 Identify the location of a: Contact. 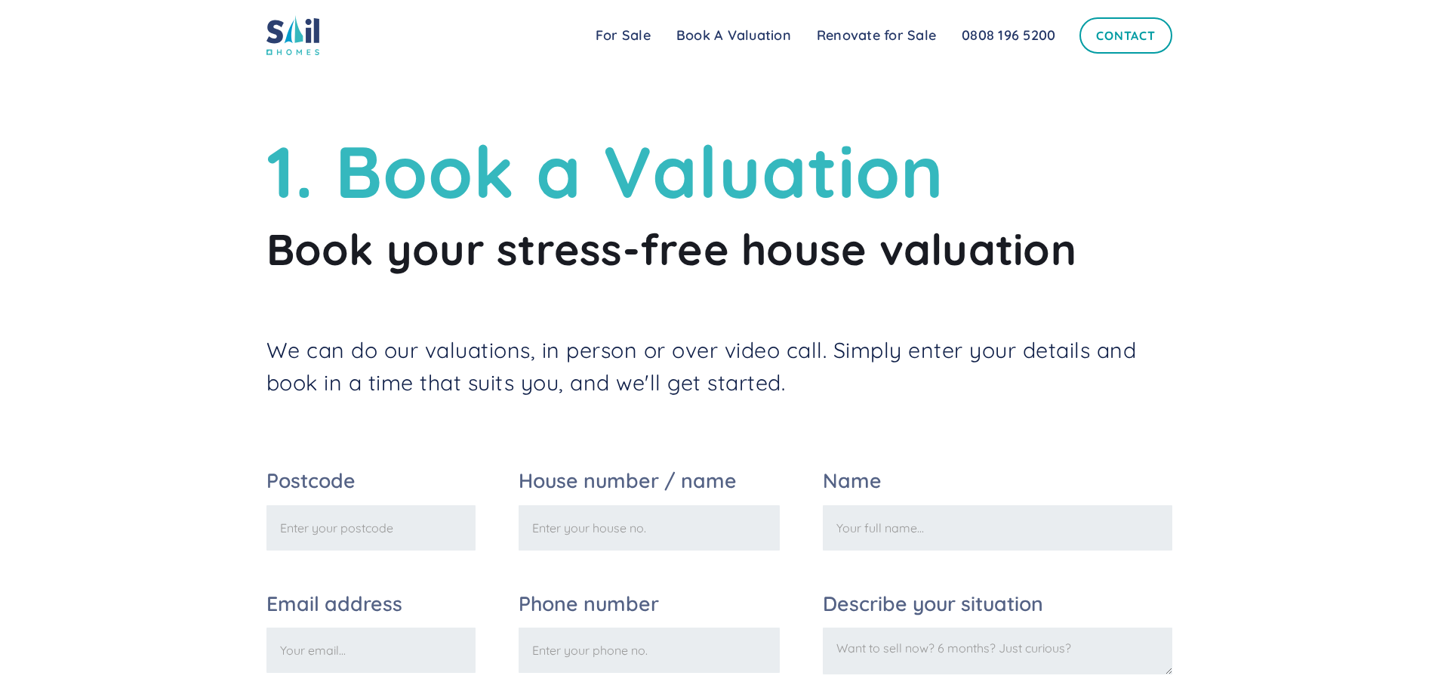
(1125, 35).